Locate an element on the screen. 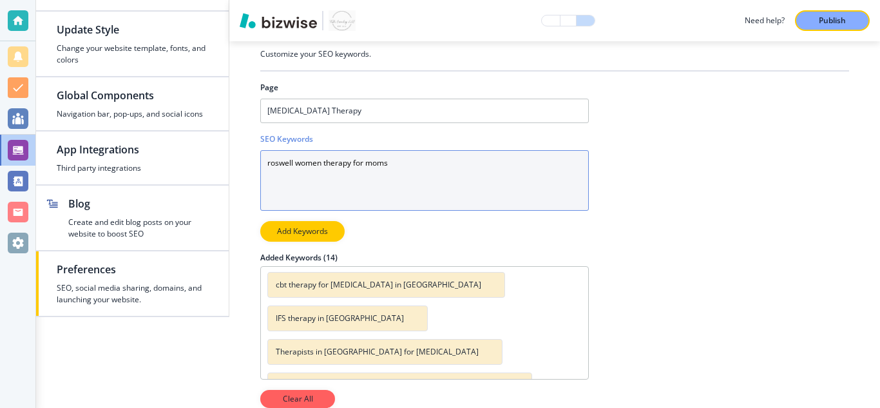  h2: Global Components is located at coordinates (132, 95).